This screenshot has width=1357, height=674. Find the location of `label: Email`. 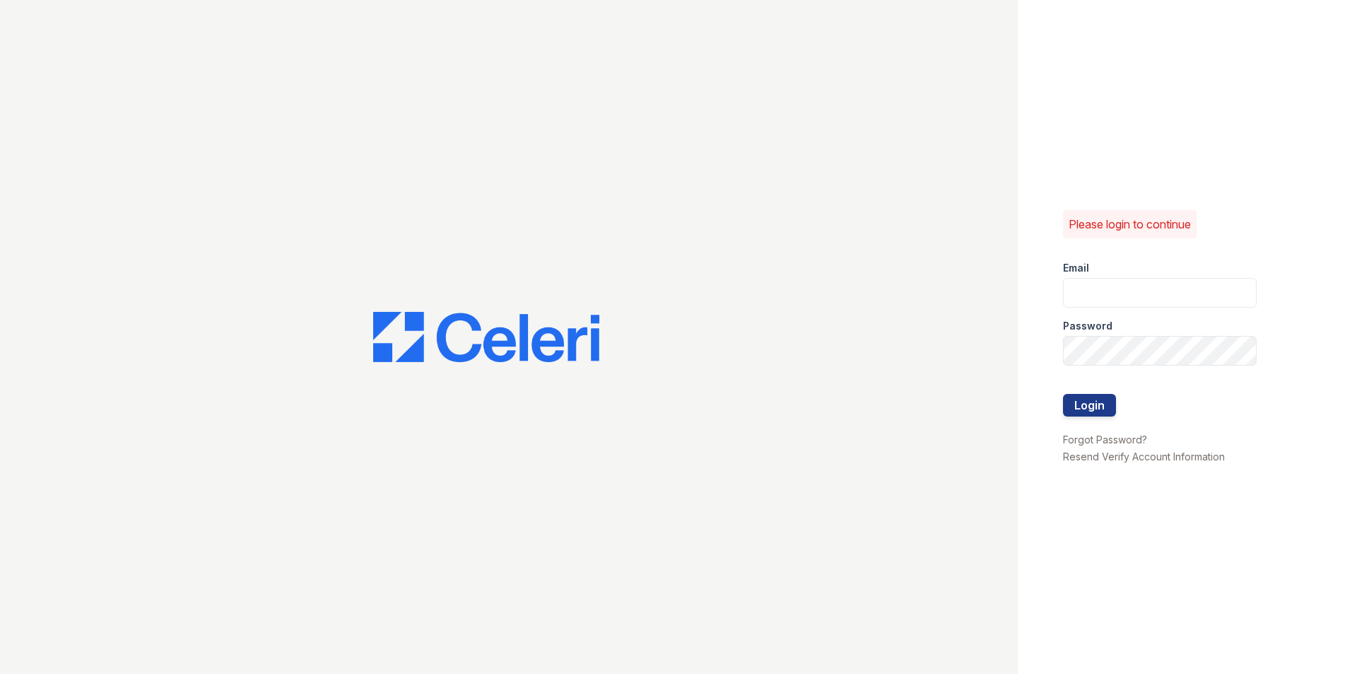

label: Email is located at coordinates (1076, 268).